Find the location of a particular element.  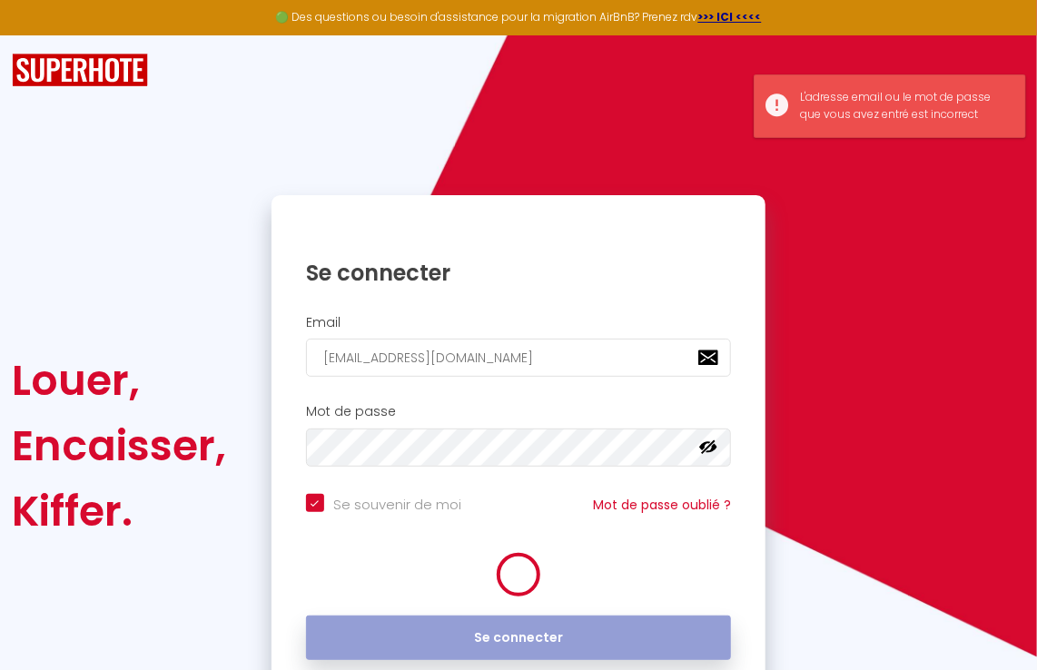

div: Kiffer. is located at coordinates (119, 511).